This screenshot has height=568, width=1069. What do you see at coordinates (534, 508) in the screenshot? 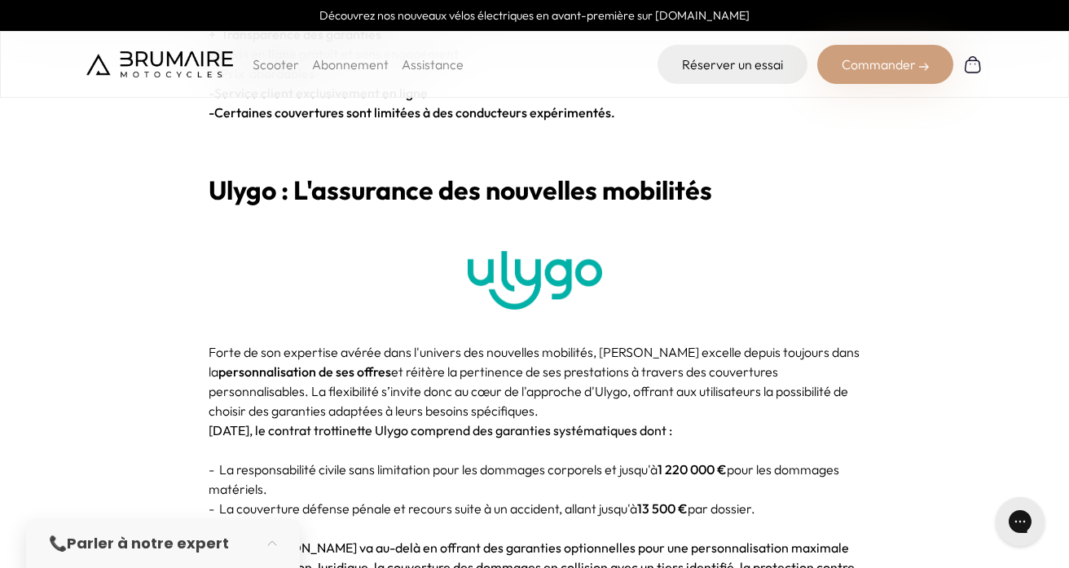
I see `p: - La couverture défense pénale et recours suite à un accident, allant jusqu'à par dossier.` at bounding box center [534, 508].